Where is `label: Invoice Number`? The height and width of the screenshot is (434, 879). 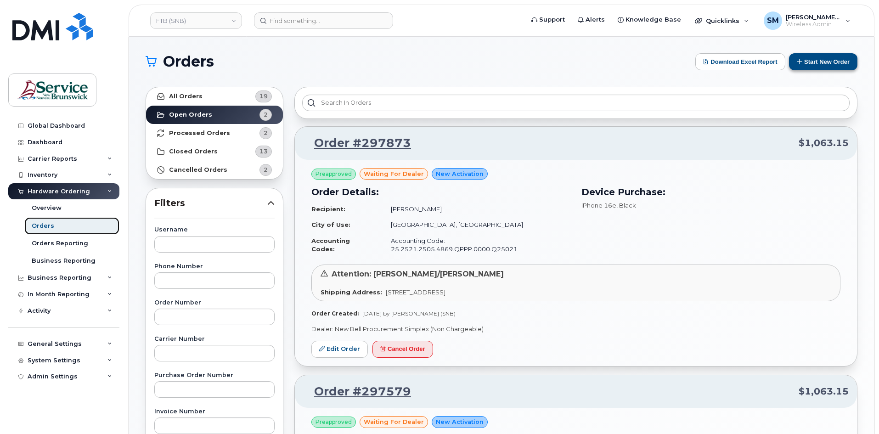 label: Invoice Number is located at coordinates (214, 411).